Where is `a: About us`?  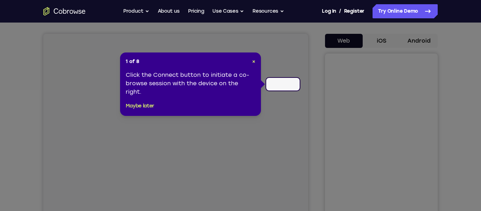
a: About us is located at coordinates (169, 11).